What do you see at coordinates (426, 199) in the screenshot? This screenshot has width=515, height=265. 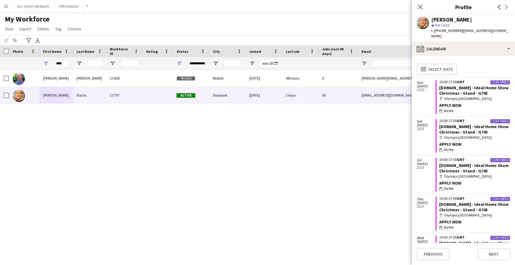 I see `span: Thu` at bounding box center [426, 199].